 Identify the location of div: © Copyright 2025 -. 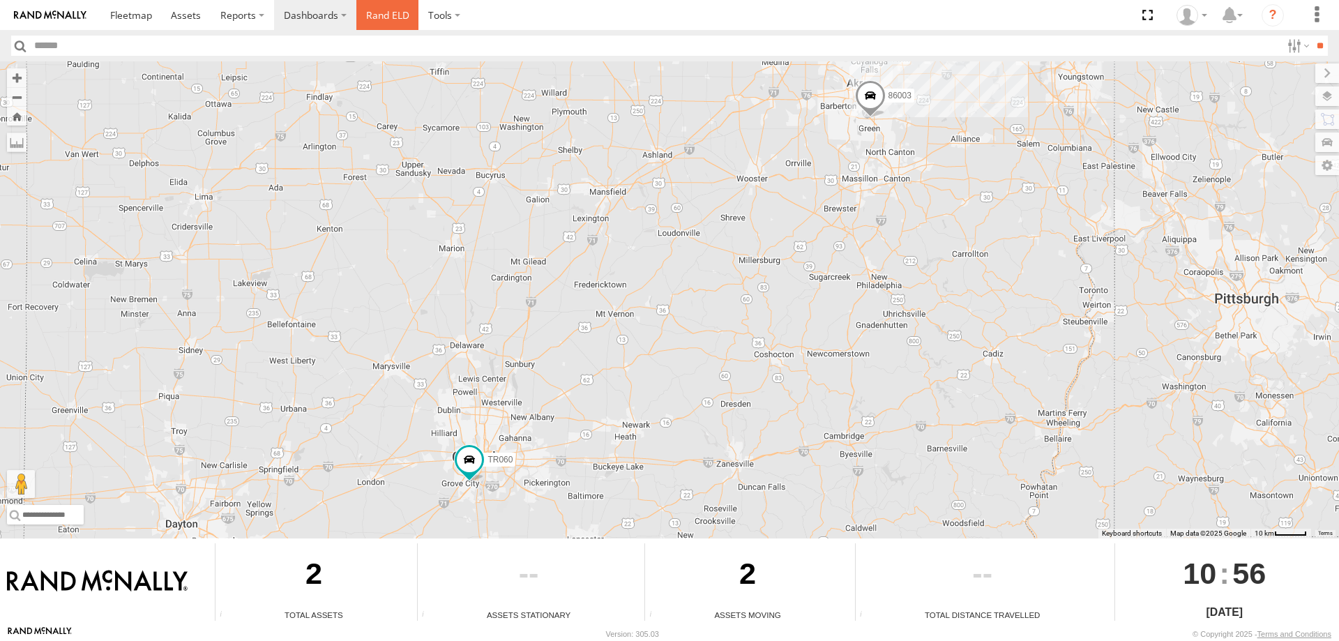
(1261, 634).